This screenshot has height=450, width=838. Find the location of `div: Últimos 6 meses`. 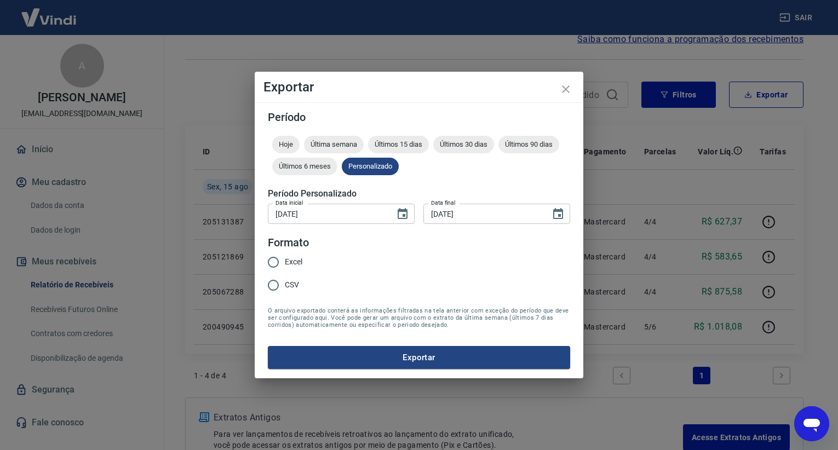

div: Últimos 6 meses is located at coordinates (305, 167).